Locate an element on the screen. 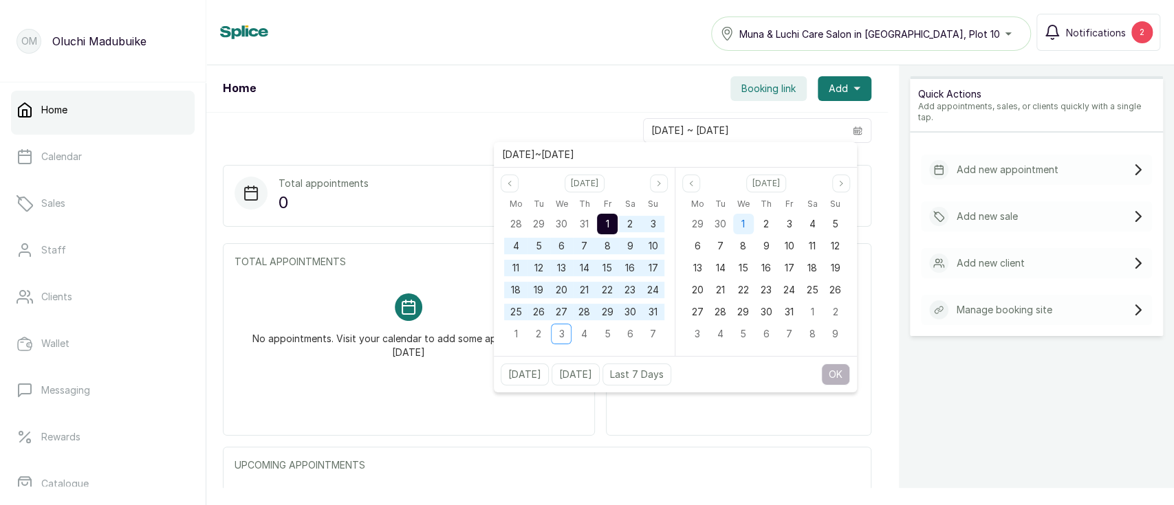 The height and width of the screenshot is (505, 1174). div: 08 Aug 2025 is located at coordinates (607, 246).